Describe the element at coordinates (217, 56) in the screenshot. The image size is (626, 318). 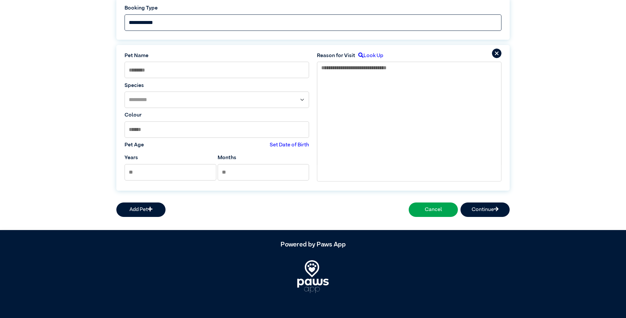
I see `label: Pet Name` at that location.